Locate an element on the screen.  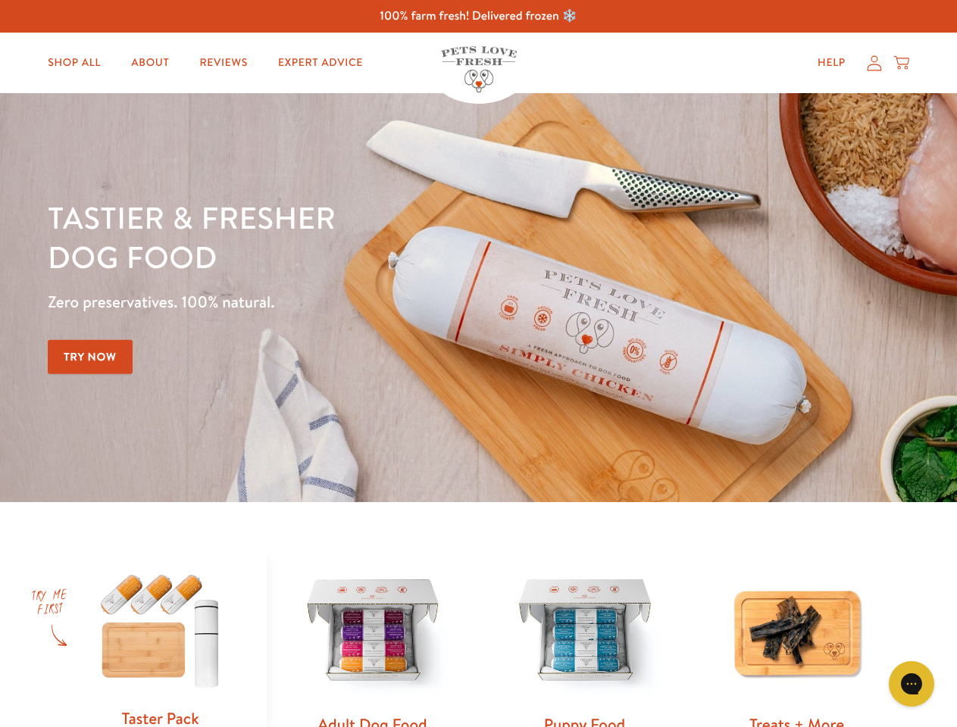
h1: Tastier & fresher dog food is located at coordinates (335, 237).